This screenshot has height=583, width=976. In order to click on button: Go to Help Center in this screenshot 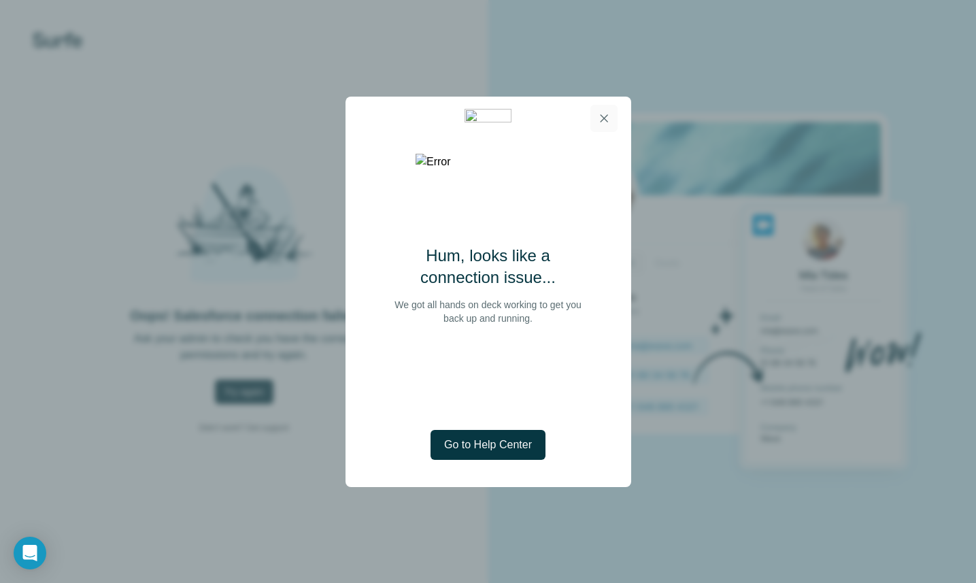, I will do `click(488, 445)`.